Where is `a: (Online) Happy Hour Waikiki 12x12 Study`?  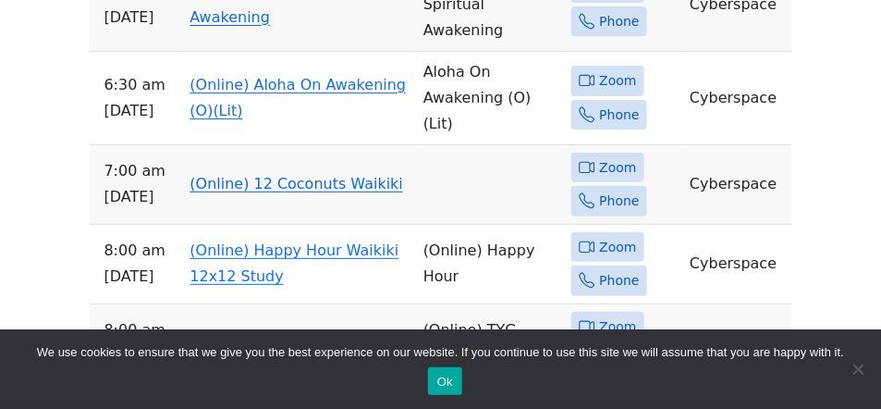 a: (Online) Happy Hour Waikiki 12x12 Study is located at coordinates (294, 263).